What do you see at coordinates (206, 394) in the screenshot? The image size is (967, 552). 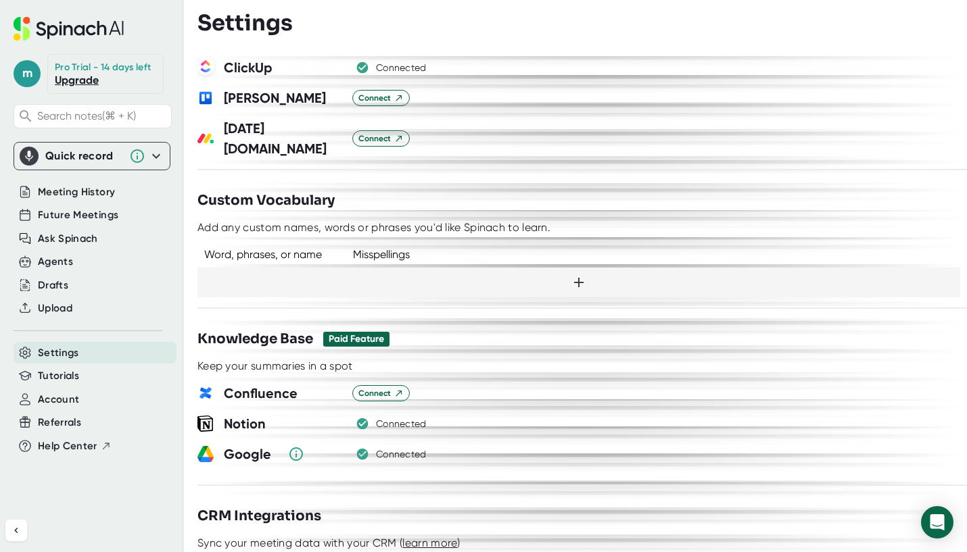 I see `img: gdaTjGWjaPfDgAAAABJRU5ErkJggg==` at bounding box center [206, 394].